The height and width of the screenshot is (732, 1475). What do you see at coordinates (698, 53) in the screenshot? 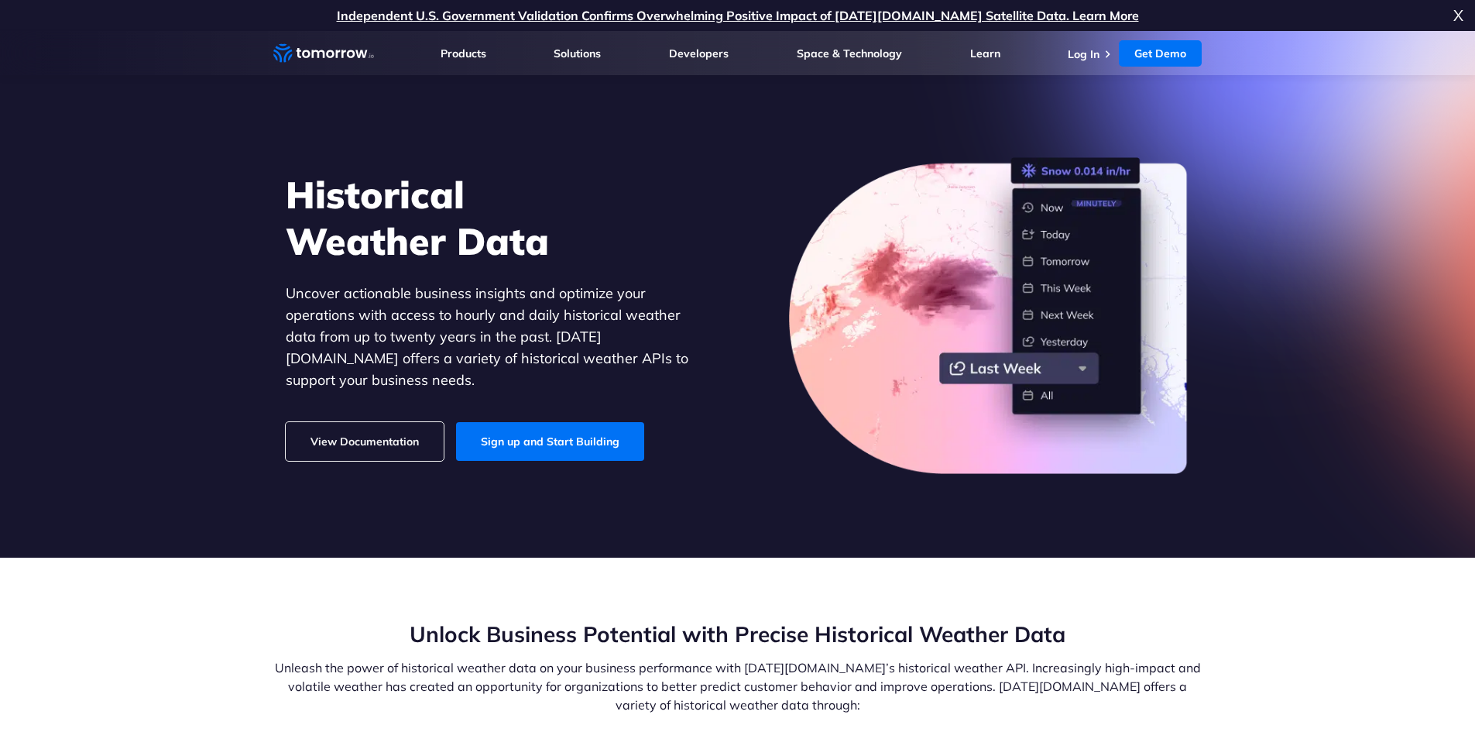
I see `a: Developers` at bounding box center [698, 53].